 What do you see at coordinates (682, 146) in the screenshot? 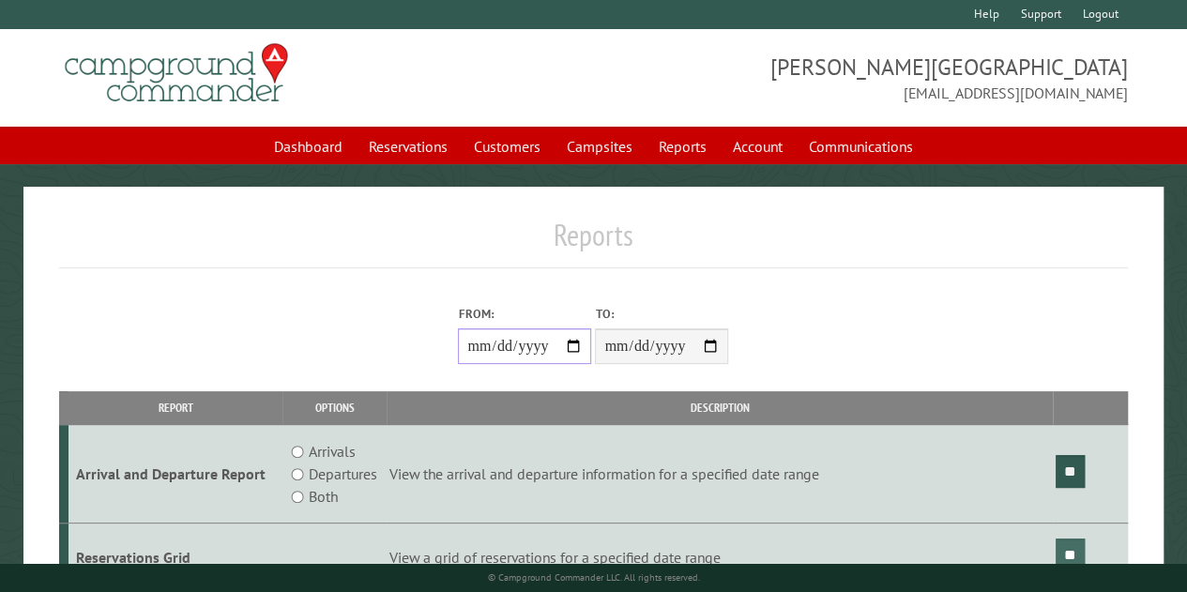
I see `a: Reports` at bounding box center [682, 146].